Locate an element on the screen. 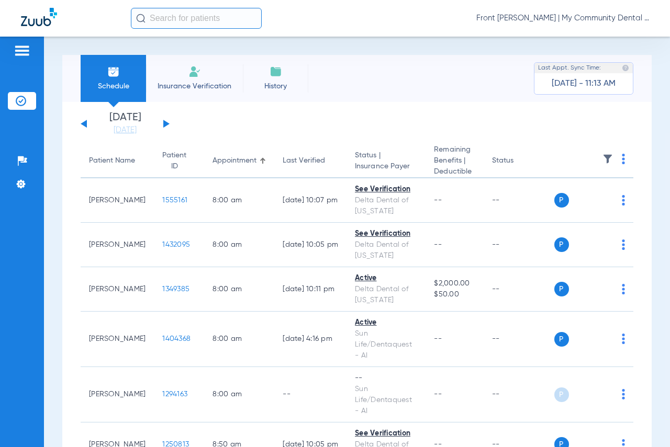 This screenshot has height=447, width=670. img: last sync help info is located at coordinates (625, 68).